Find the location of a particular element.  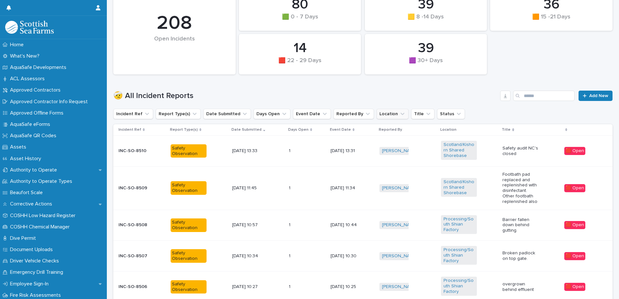

p: Broken padlock on top gate. is located at coordinates (520, 256).